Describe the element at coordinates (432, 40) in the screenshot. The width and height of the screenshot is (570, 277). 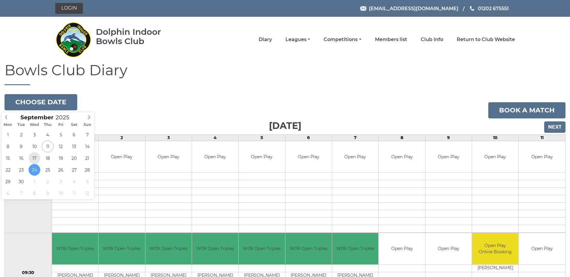
I see `a: Club Info` at that location.